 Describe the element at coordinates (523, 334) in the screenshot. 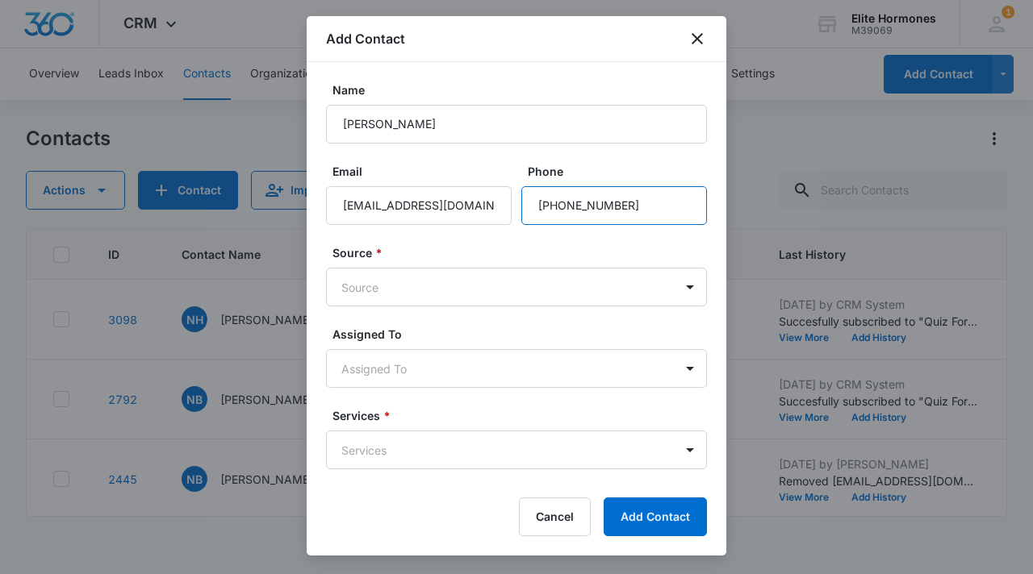

I see `label: Assigned To` at that location.